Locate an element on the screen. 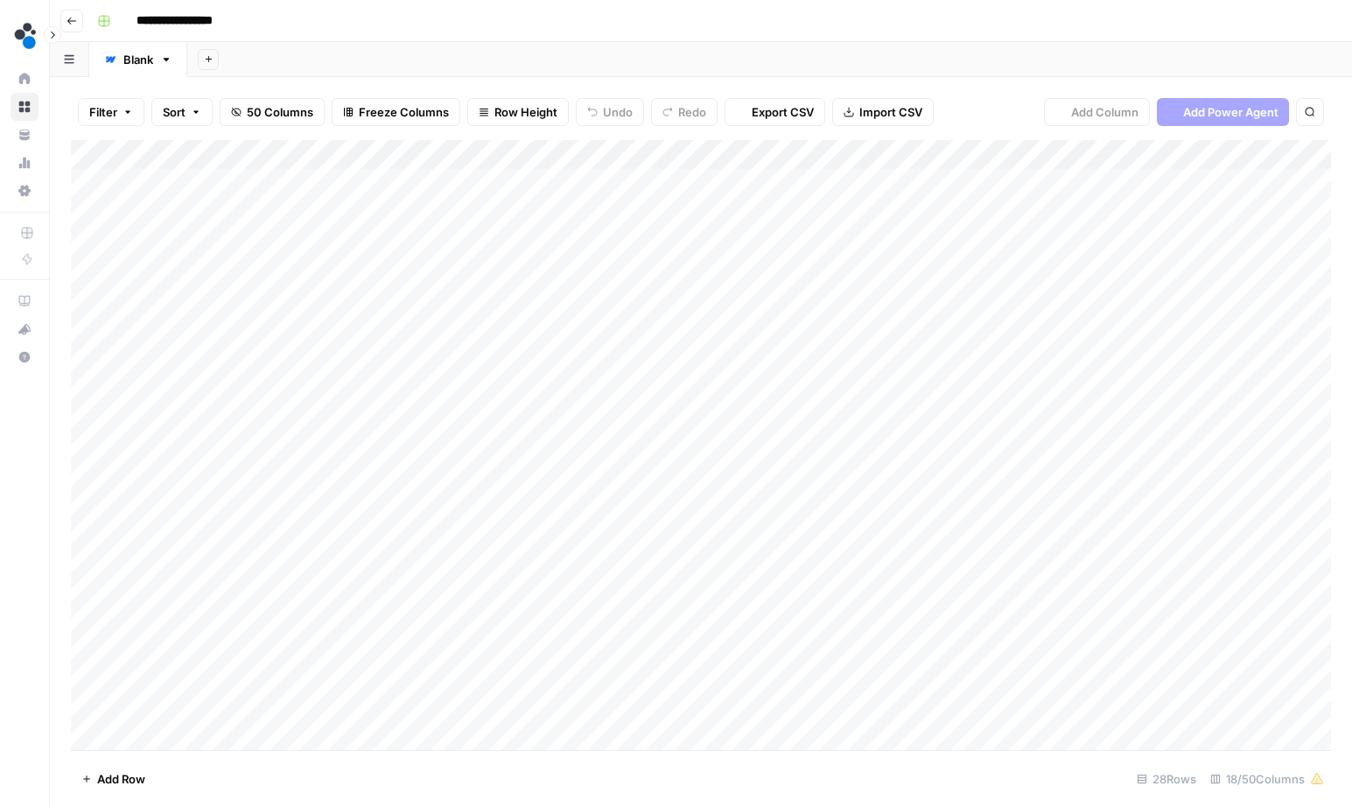 Image resolution: width=1352 pixels, height=807 pixels. a: AirOps Academy is located at coordinates (25, 301).